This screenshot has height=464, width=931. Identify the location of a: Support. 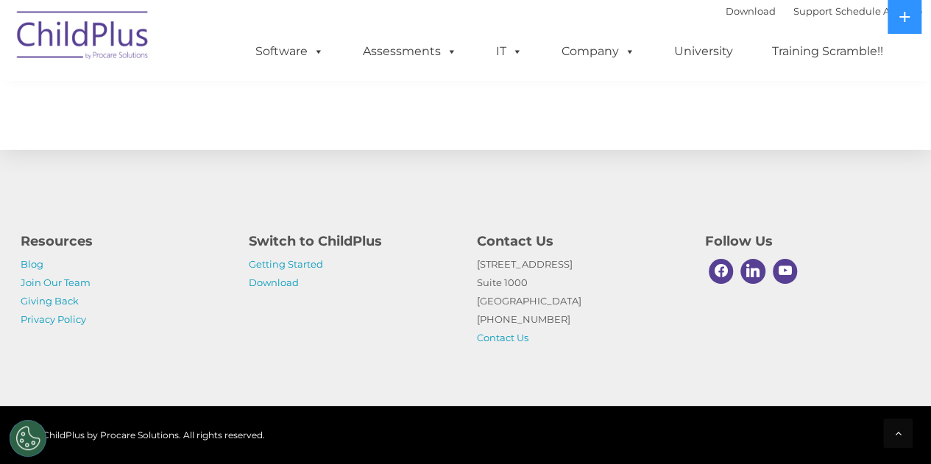
(812, 11).